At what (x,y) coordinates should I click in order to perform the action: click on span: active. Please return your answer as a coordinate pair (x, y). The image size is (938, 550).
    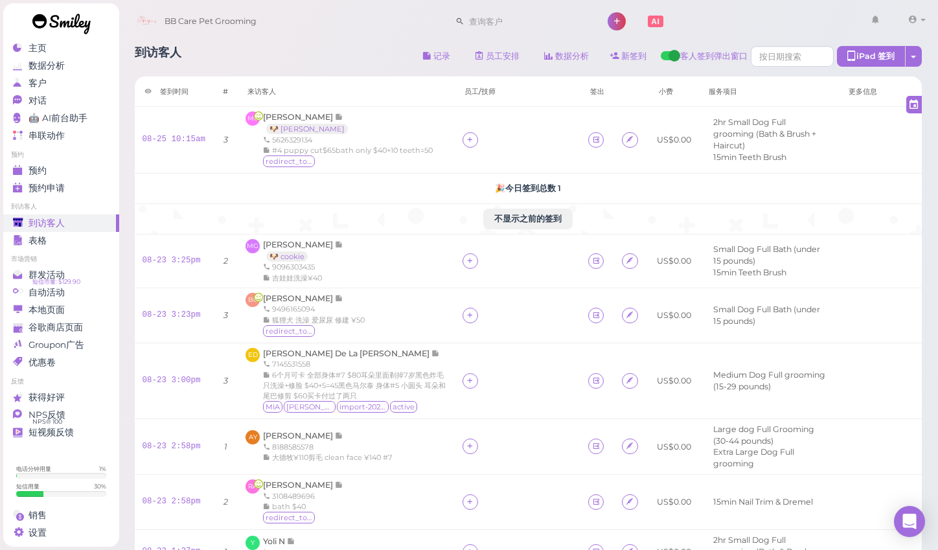
    Looking at the image, I should click on (404, 407).